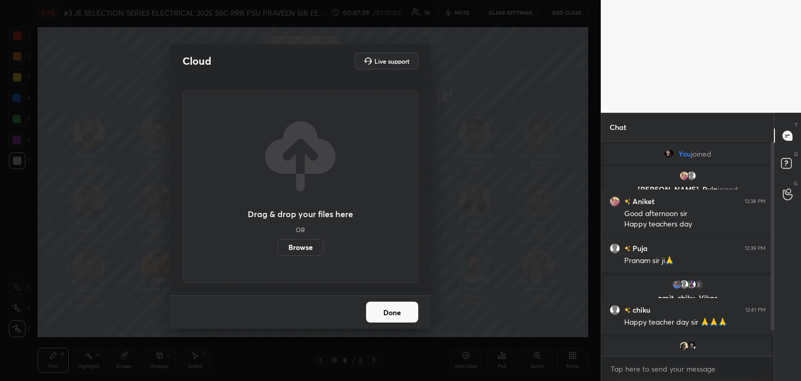 Image resolution: width=801 pixels, height=381 pixels. What do you see at coordinates (618, 127) in the screenshot?
I see `p: Chat` at bounding box center [618, 127].